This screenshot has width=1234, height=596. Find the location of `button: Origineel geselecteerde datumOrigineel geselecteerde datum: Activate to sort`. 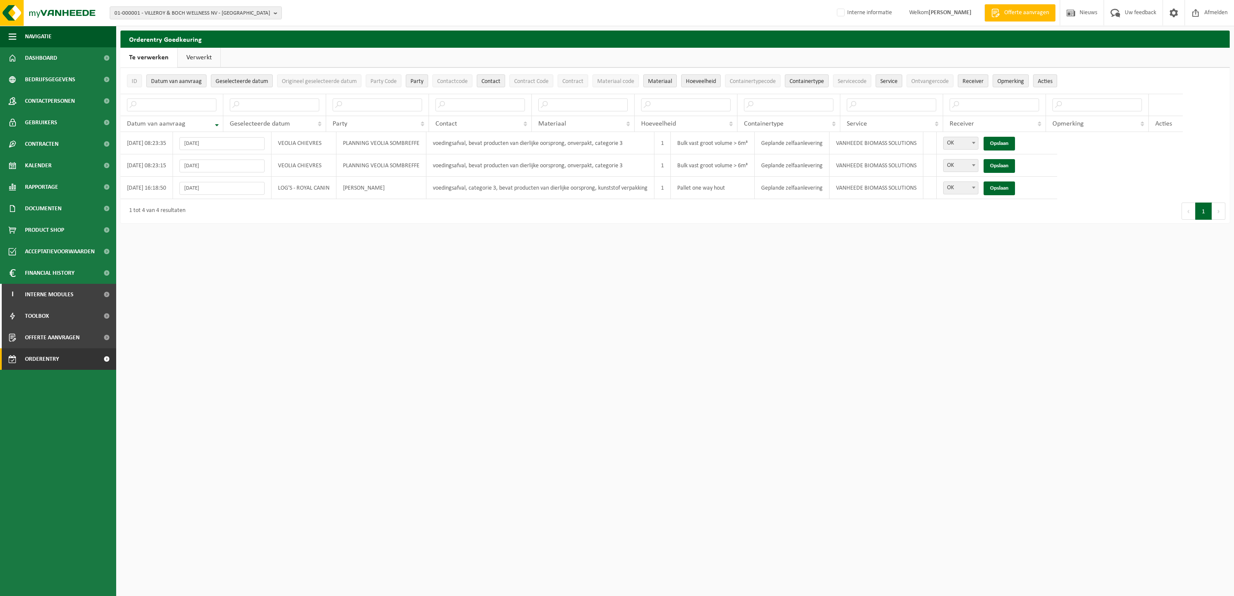

button: Origineel geselecteerde datumOrigineel geselecteerde datum: Activate to sort is located at coordinates (319, 81).